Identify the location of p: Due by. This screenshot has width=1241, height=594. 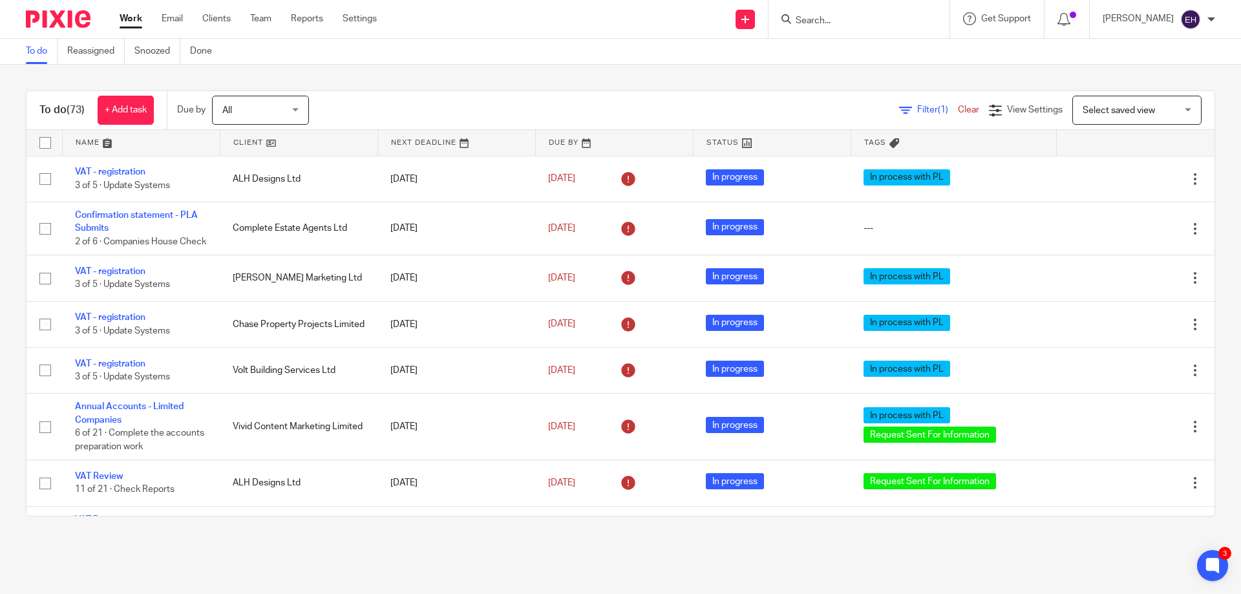
(191, 110).